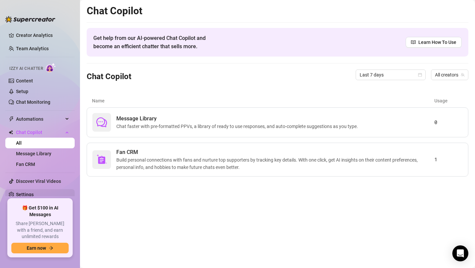 The height and width of the screenshot is (268, 475). What do you see at coordinates (277, 11) in the screenshot?
I see `h2: Chat Copilot` at bounding box center [277, 11].